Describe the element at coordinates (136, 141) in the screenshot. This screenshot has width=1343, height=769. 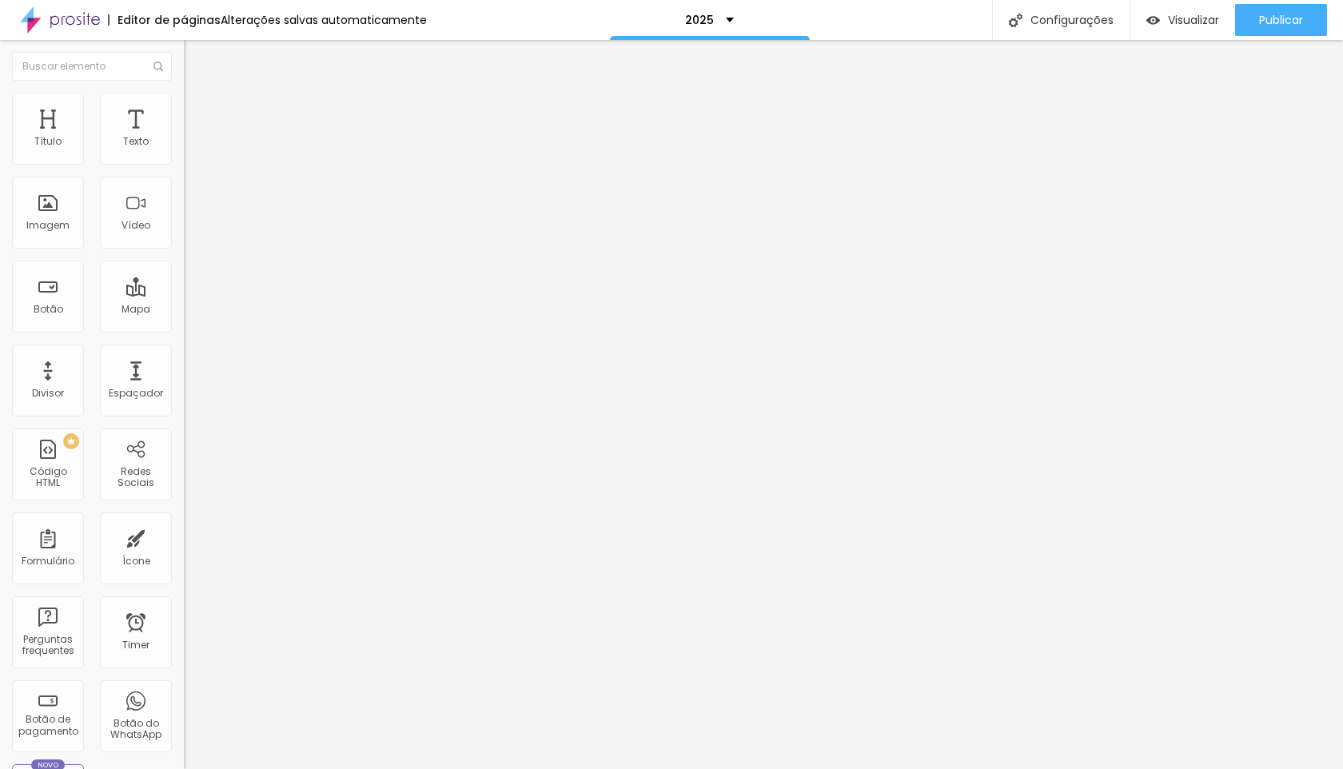
I see `div: Texto` at that location.